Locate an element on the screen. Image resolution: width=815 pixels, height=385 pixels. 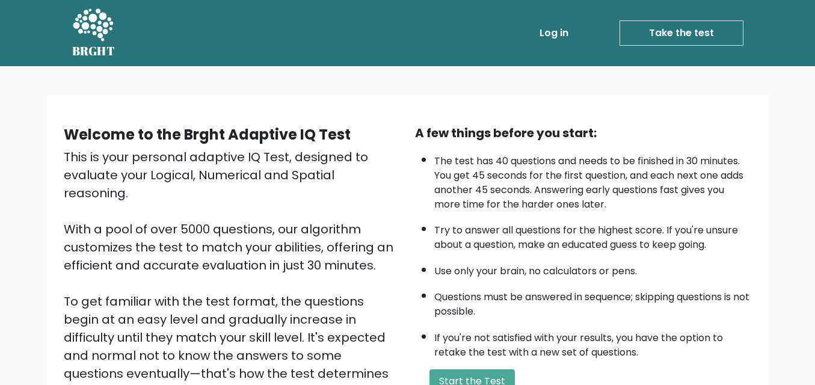
b: Welcome to the Brght Adaptive IQ Test is located at coordinates (207, 134).